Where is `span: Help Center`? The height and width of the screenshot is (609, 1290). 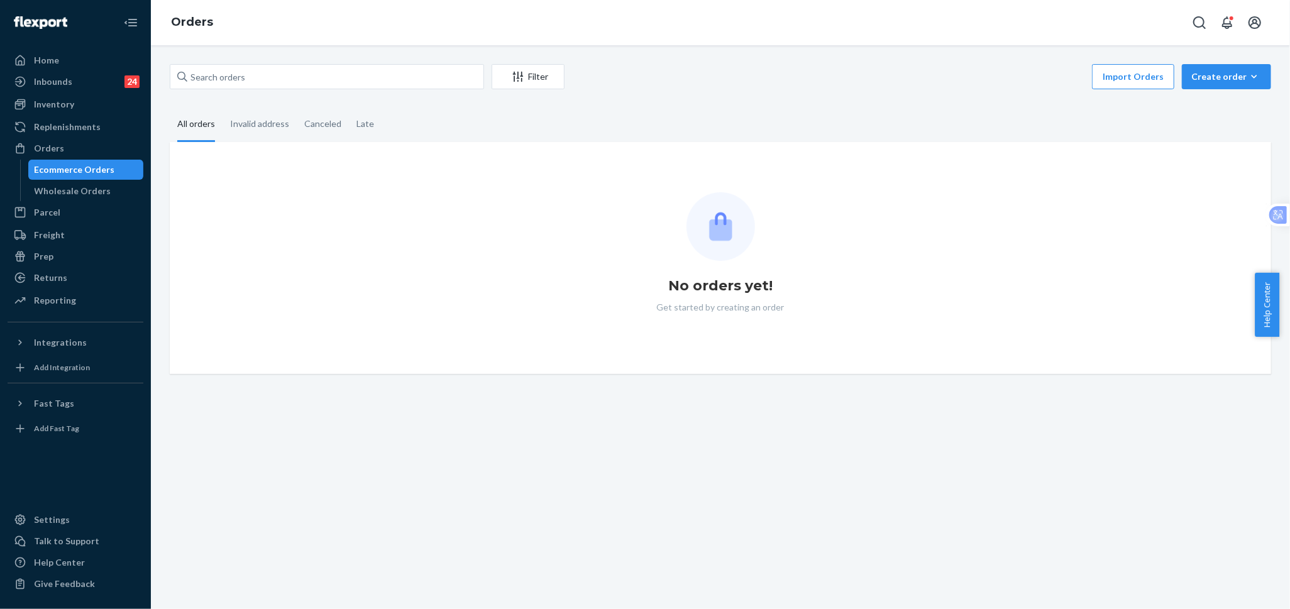 span: Help Center is located at coordinates (1267, 305).